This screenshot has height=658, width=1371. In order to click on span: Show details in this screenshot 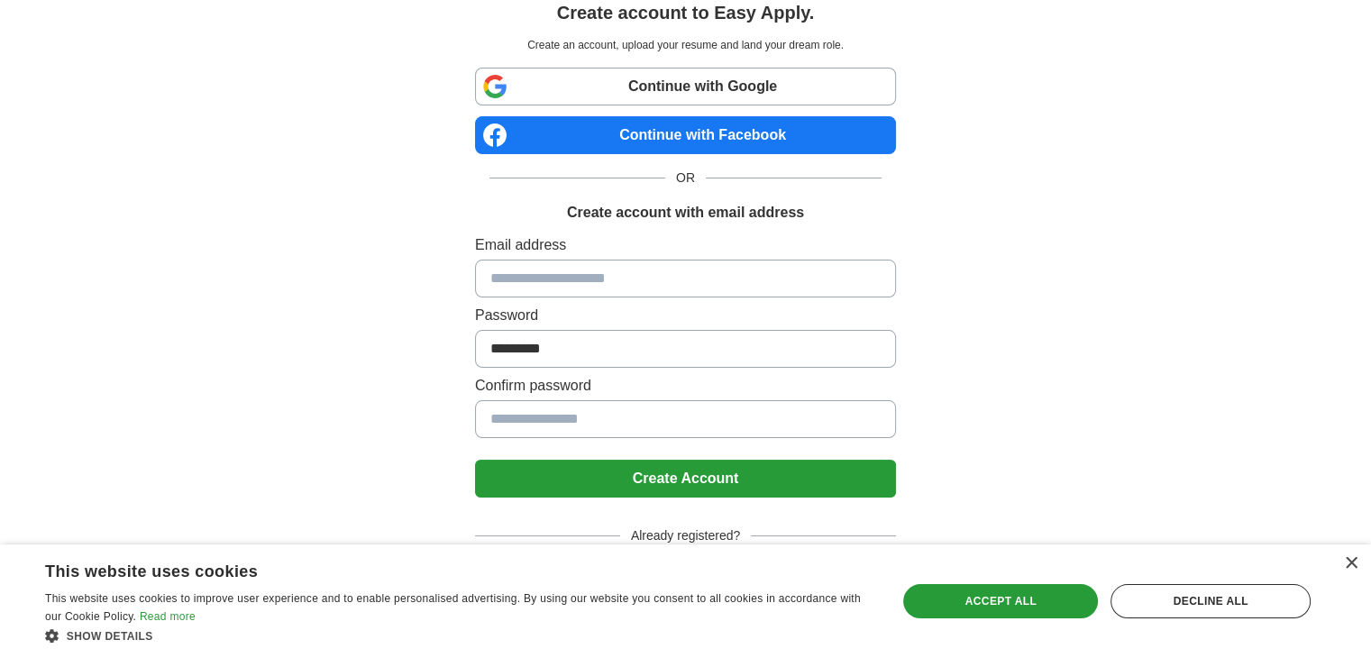, I will do `click(110, 636)`.